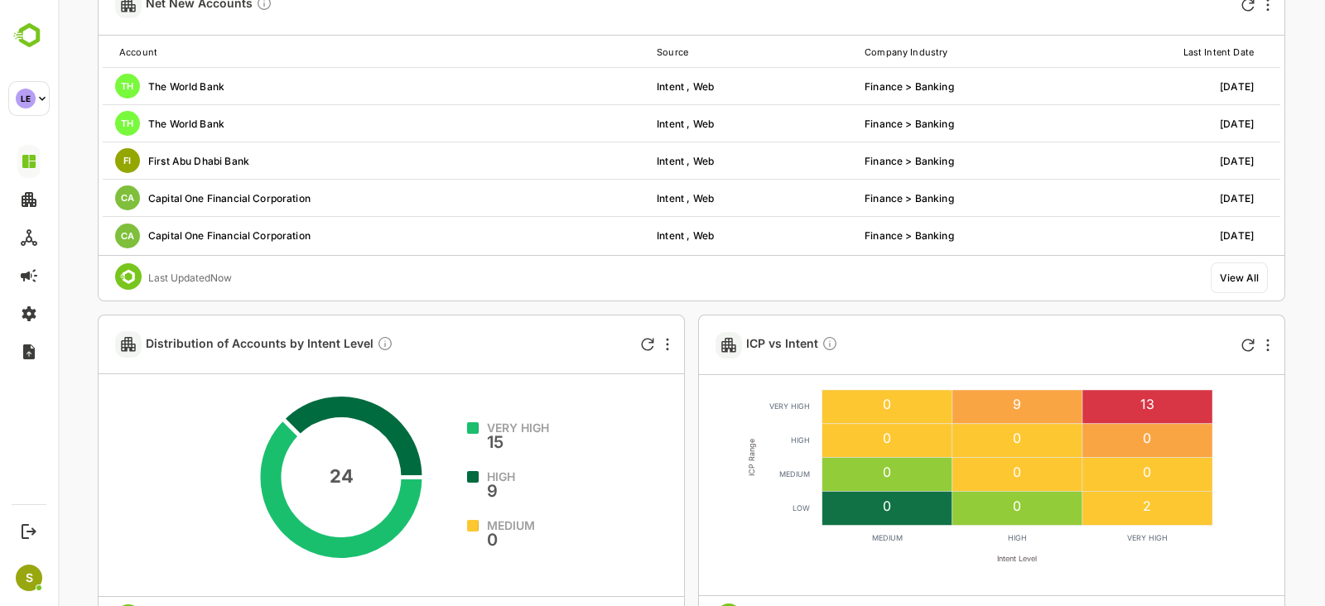  Describe the element at coordinates (29, 36) in the screenshot. I see `img: BambooboxLogoMark.f1c84d78b4c51b1a7b5f700c9845e183.svg` at that location.